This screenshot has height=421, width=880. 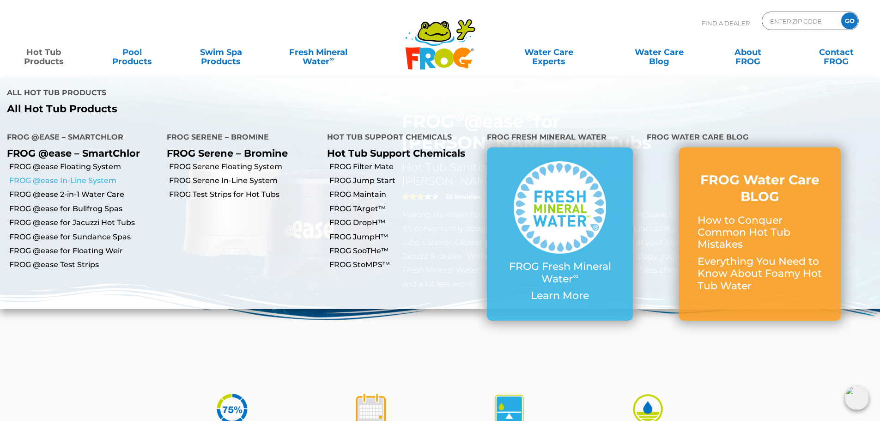 What do you see at coordinates (244, 181) in the screenshot?
I see `a: FROG Serene In-Line System` at bounding box center [244, 181].